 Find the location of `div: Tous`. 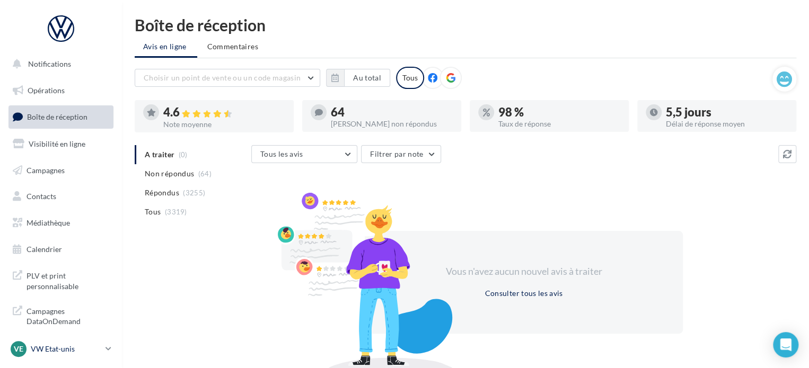

div: Tous is located at coordinates (410, 78).